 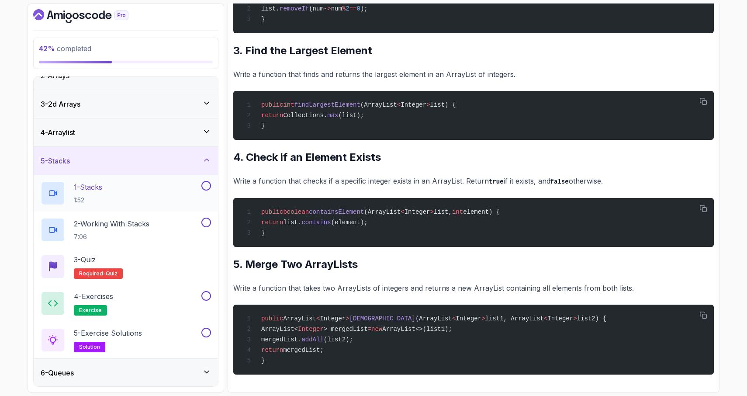 What do you see at coordinates (473, 288) in the screenshot?
I see `p: Write a function that takes two ArrayLists of integers and returns a new ArrayList containing all...` at bounding box center [473, 288].